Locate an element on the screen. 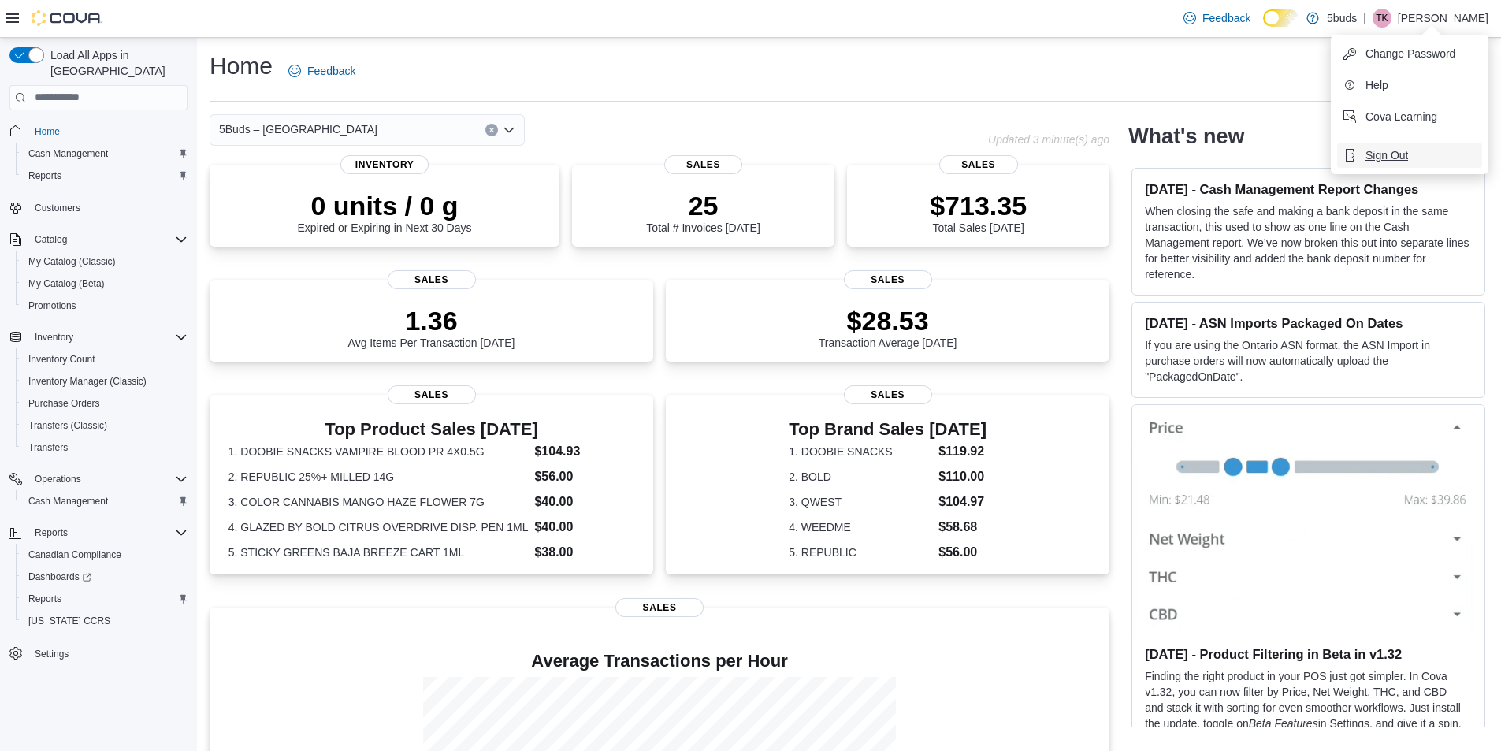 The width and height of the screenshot is (1501, 751). button: Transfers is located at coordinates (105, 448).